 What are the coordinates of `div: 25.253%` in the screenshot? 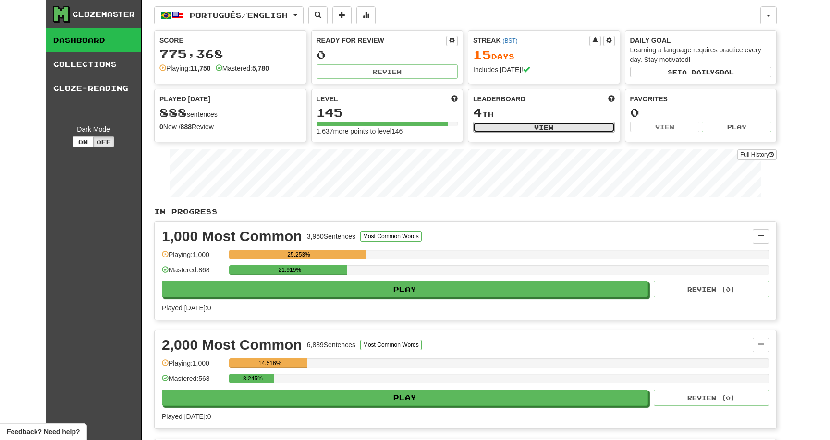 It's located at (299, 255).